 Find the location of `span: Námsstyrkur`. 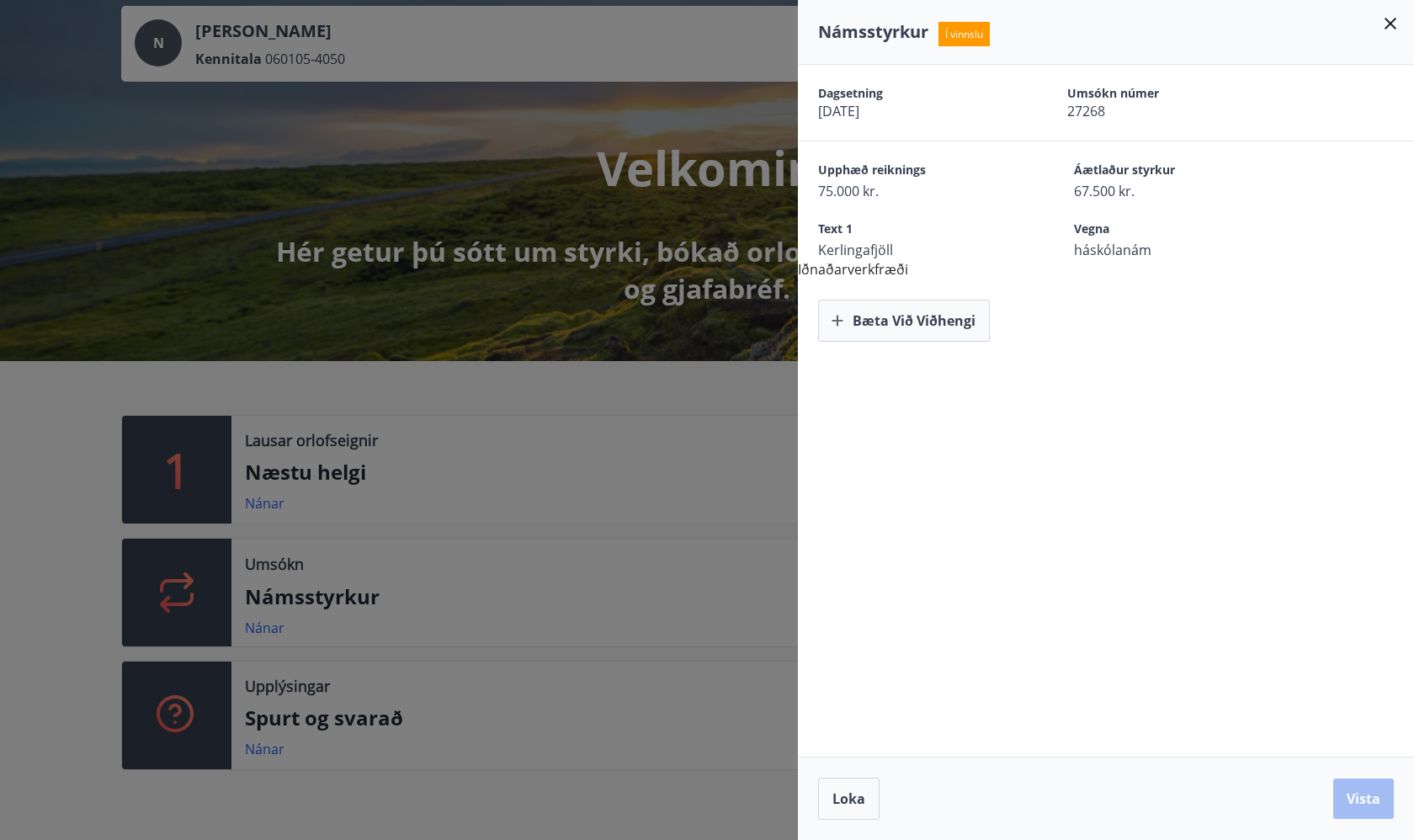

span: Námsstyrkur is located at coordinates (872, 31).